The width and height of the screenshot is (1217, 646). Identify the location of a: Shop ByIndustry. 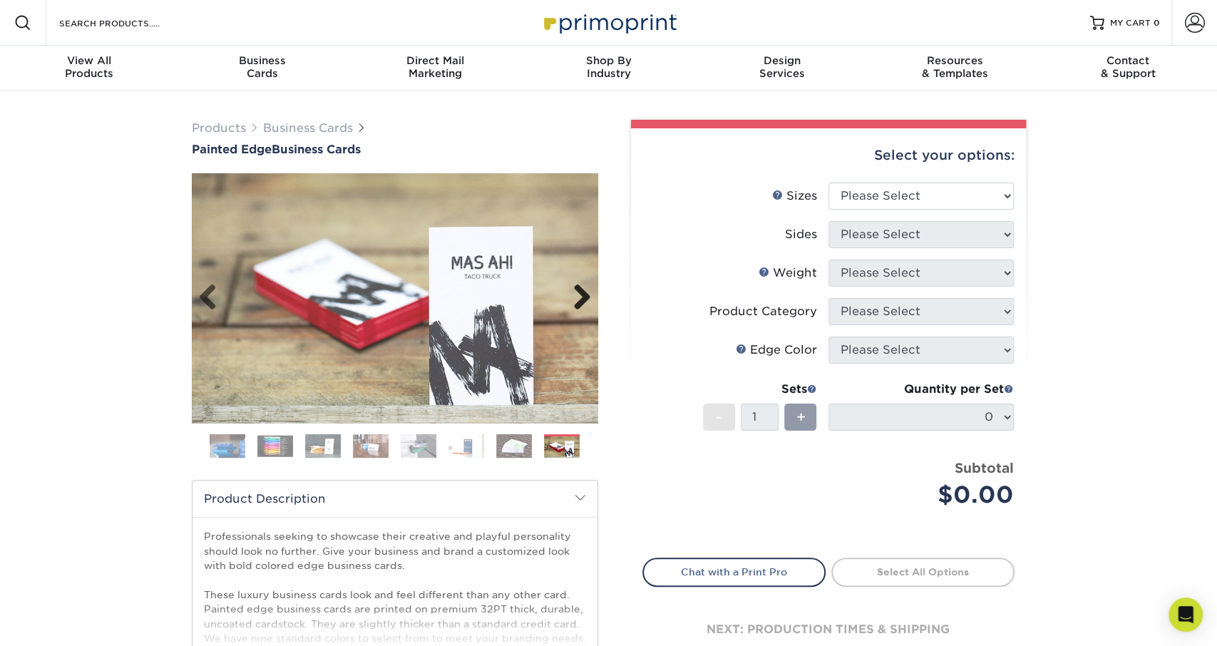
(608, 68).